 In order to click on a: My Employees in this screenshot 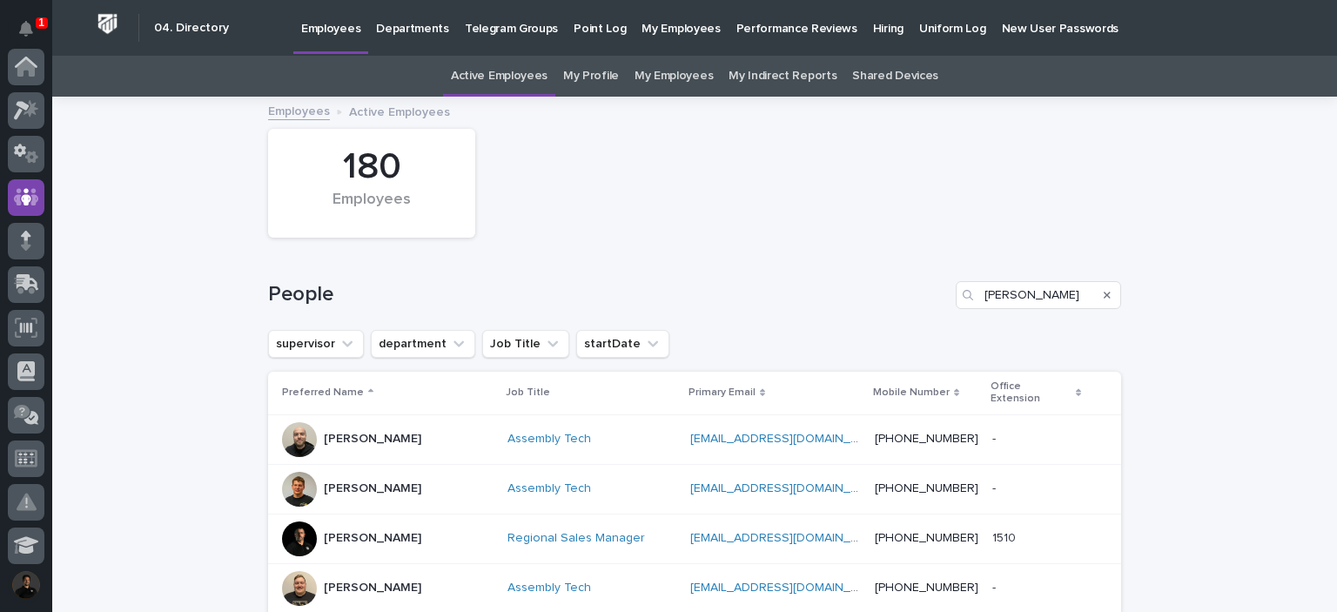, I will do `click(674, 76)`.